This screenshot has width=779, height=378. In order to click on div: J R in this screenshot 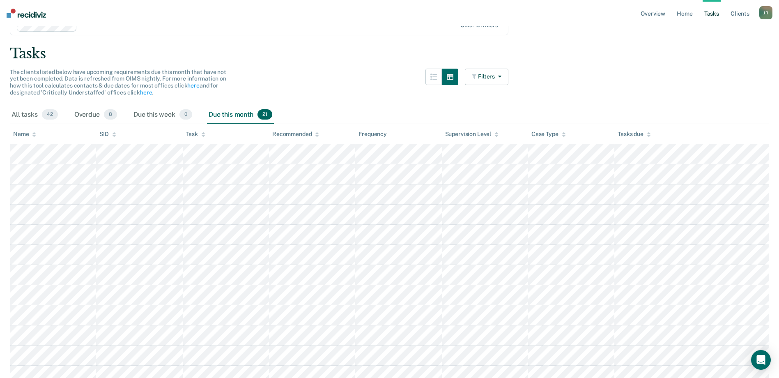, I will do `click(766, 13)`.